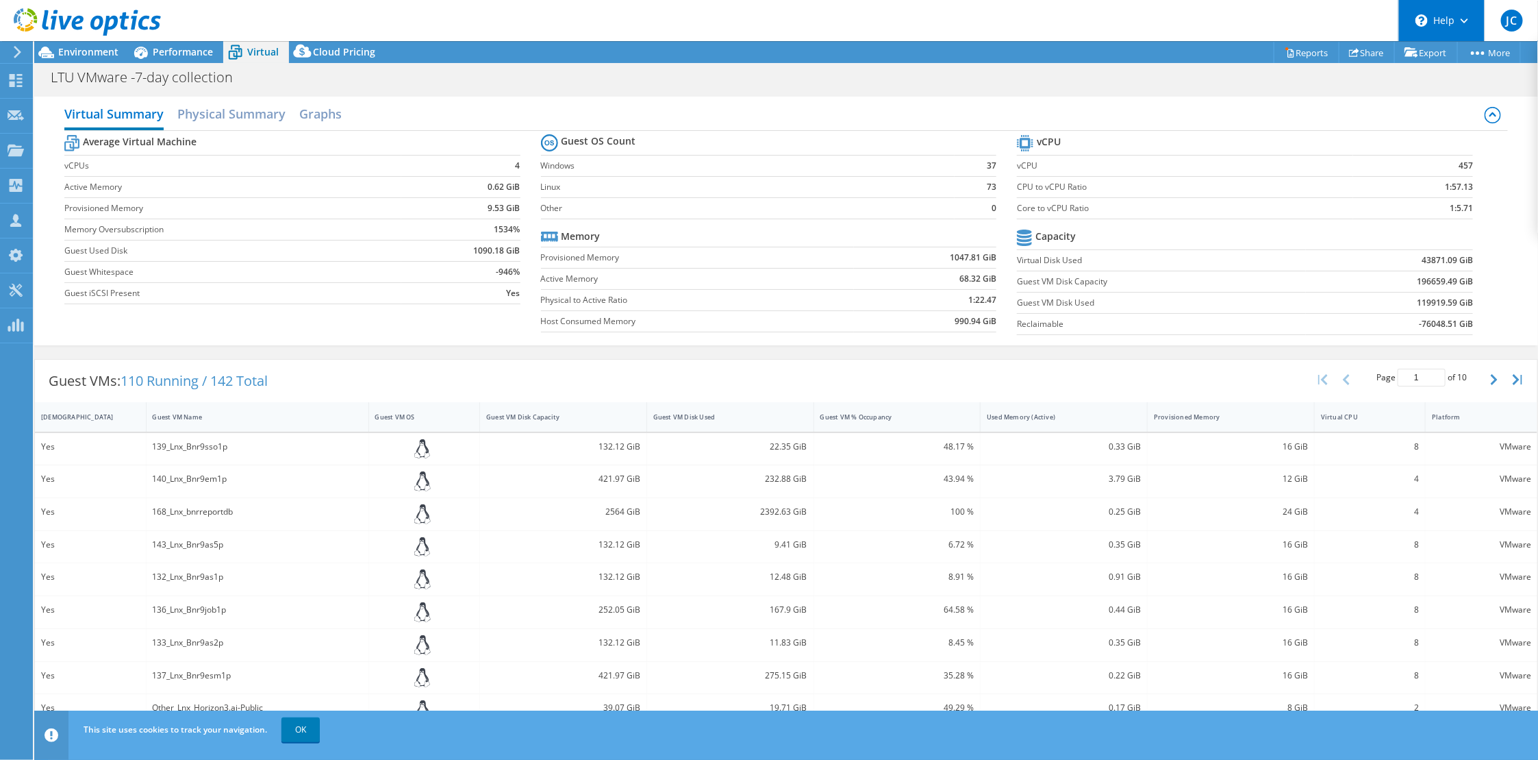 The image size is (1538, 760). What do you see at coordinates (555, 416) in the screenshot?
I see `div: Guest VM Disk Capacity` at bounding box center [555, 416].